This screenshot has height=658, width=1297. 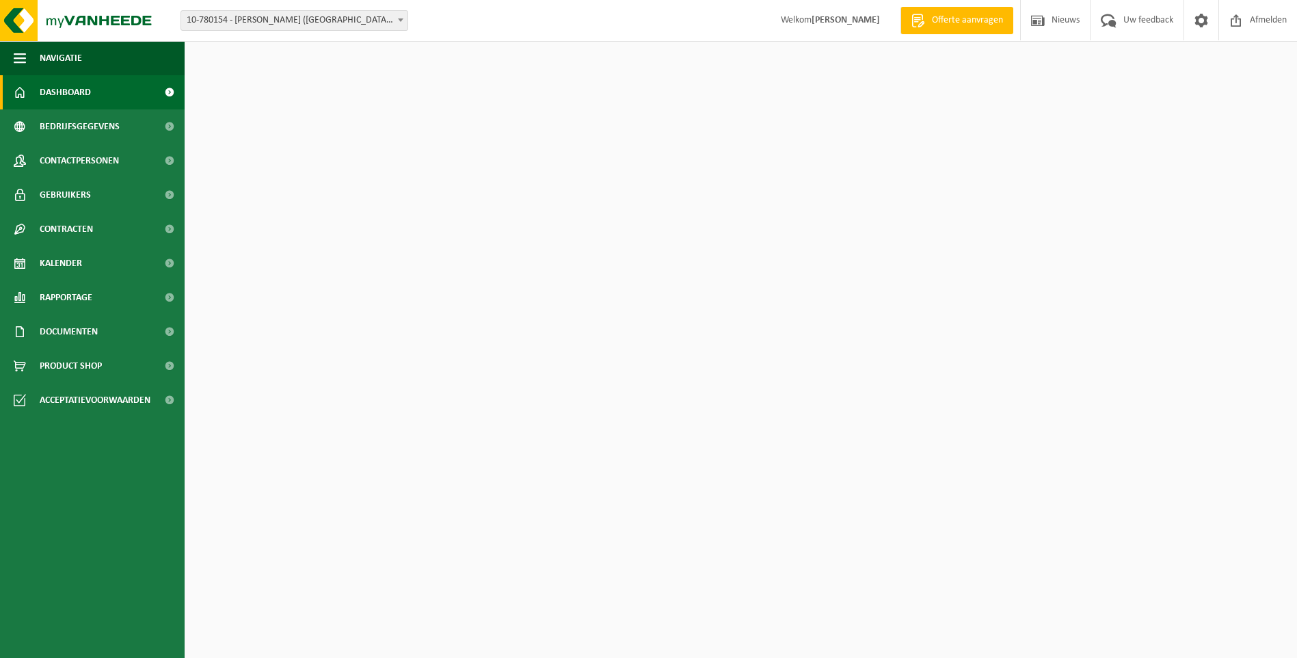 I want to click on span: Acceptatievoorwaarden, so click(x=95, y=400).